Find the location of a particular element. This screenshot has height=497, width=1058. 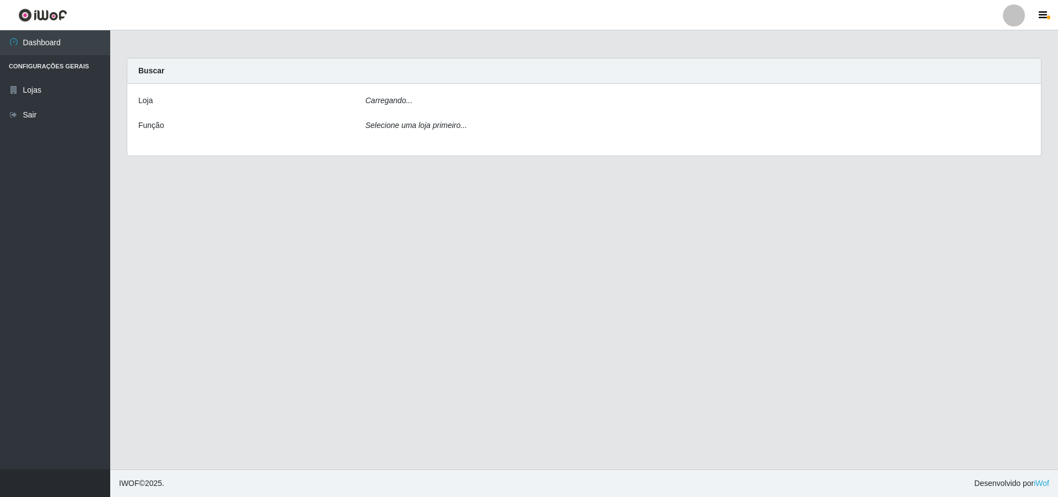

i: Selecione uma loja primeiro... is located at coordinates (416, 125).